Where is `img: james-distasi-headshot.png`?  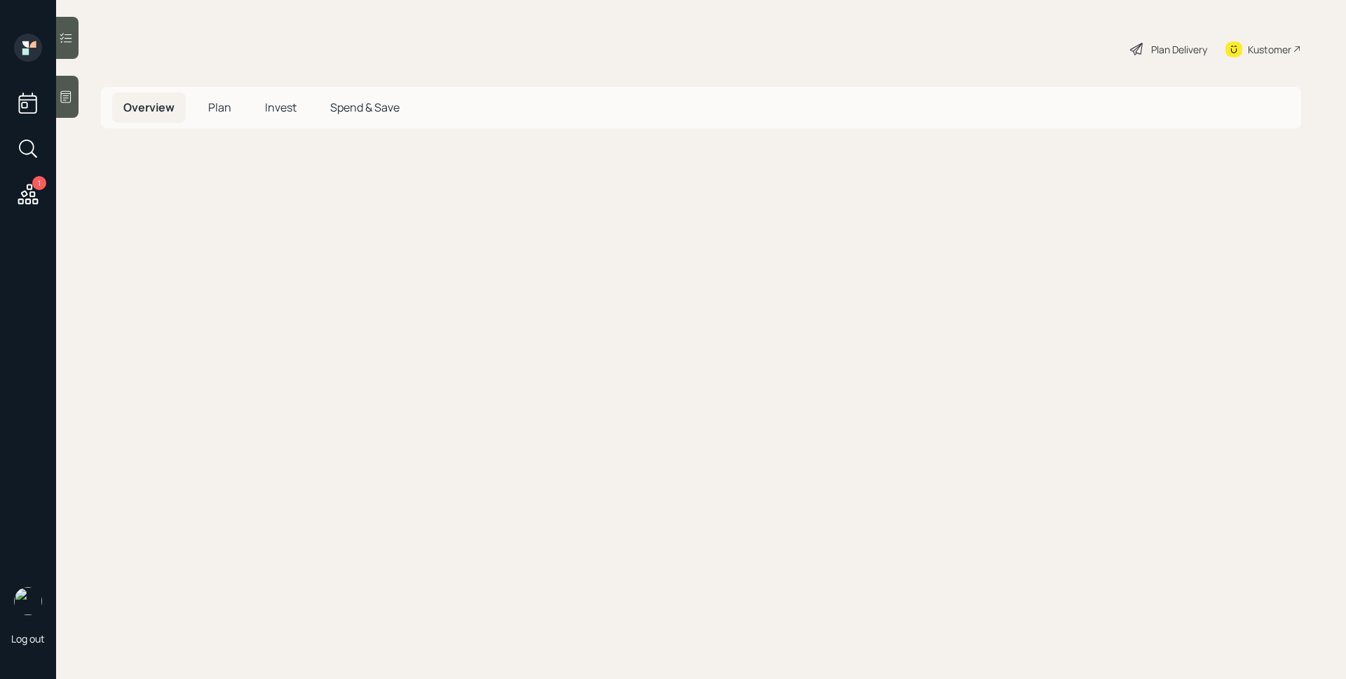
img: james-distasi-headshot.png is located at coordinates (28, 601).